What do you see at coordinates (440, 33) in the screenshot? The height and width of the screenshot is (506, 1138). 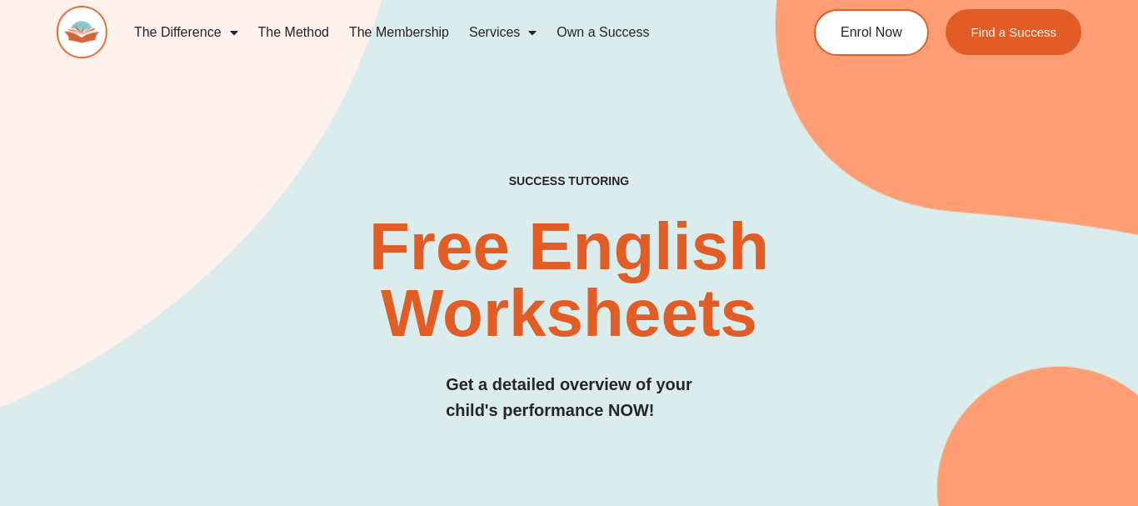 I see `nav: Menu` at bounding box center [440, 33].